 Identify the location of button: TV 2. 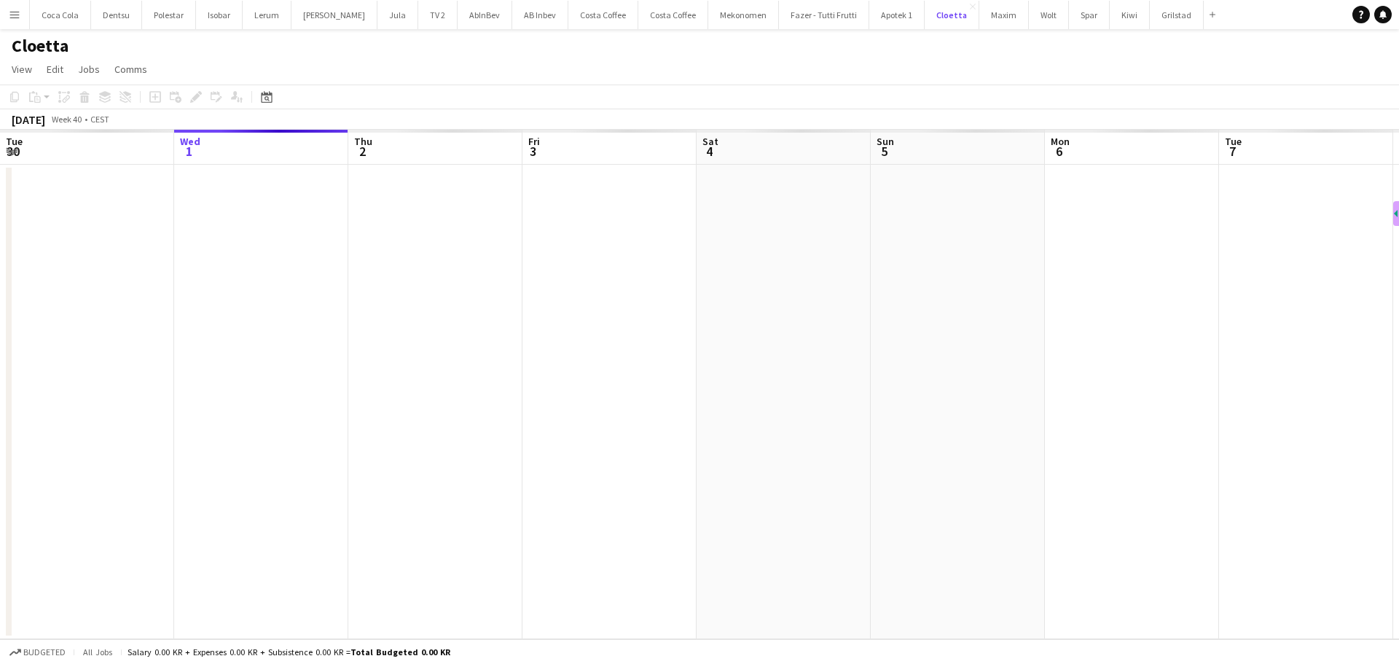
(438, 15).